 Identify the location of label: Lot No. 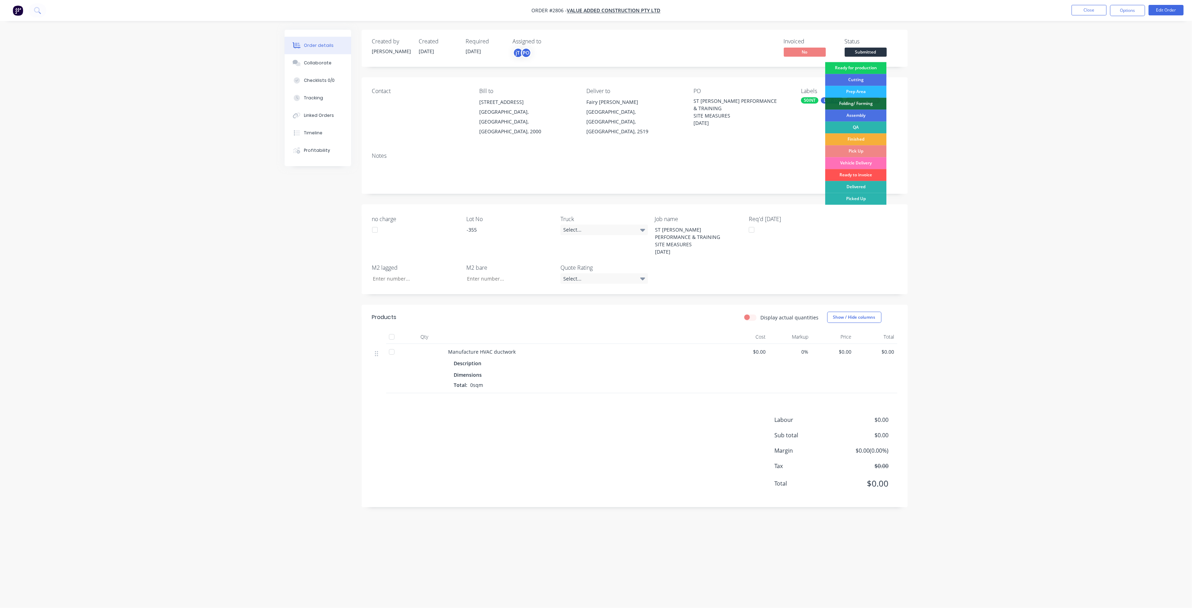
(510, 219).